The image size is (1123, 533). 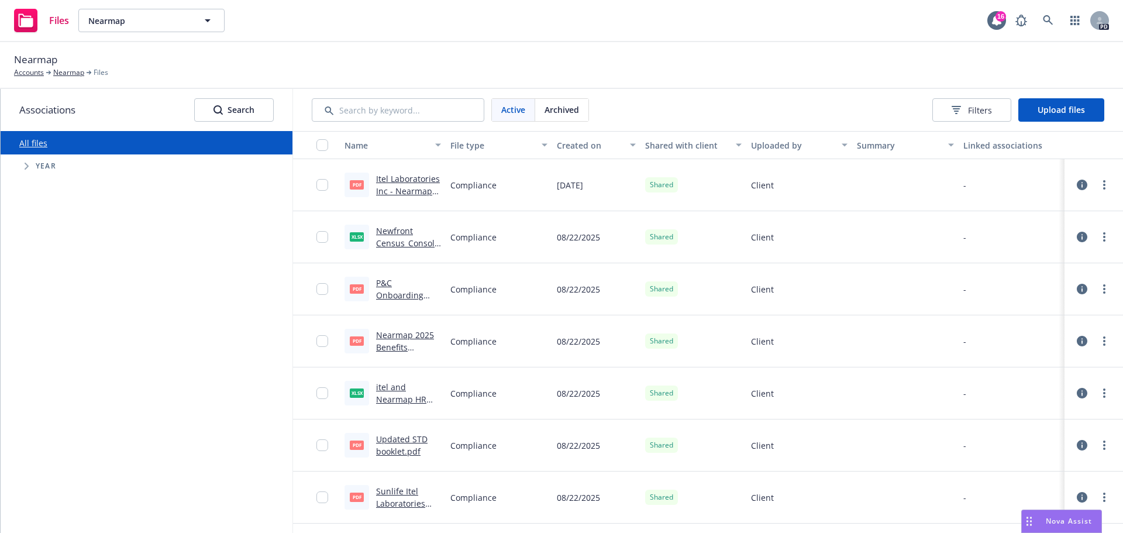 What do you see at coordinates (218, 110) in the screenshot?
I see `svg: Search` at bounding box center [218, 110].